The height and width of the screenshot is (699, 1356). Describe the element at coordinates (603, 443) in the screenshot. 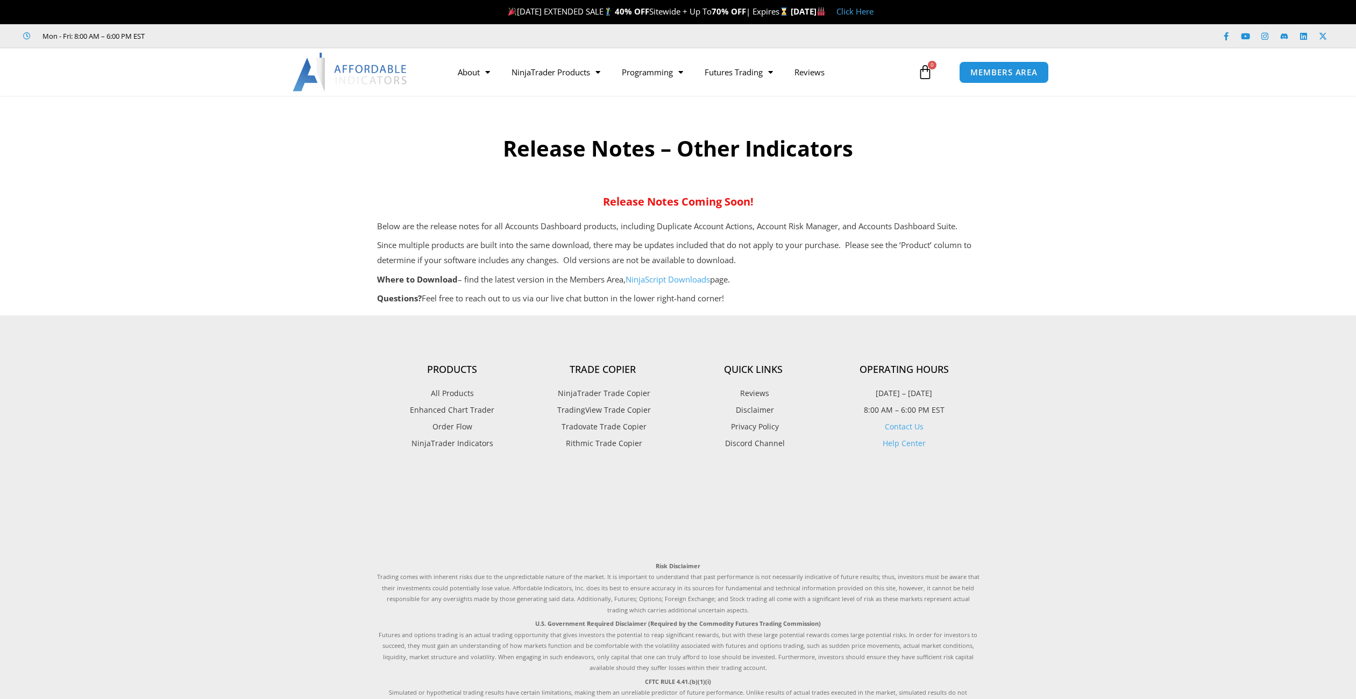

I see `a: Rithmic Trade Copier` at that location.